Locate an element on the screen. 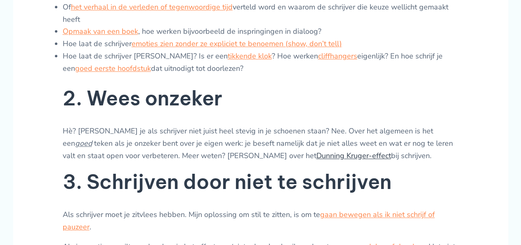 The image size is (521, 245). a: goed eerste hoofdstuk is located at coordinates (113, 68).